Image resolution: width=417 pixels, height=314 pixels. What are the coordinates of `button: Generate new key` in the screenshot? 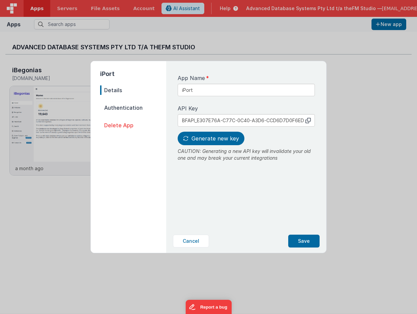 It's located at (211, 138).